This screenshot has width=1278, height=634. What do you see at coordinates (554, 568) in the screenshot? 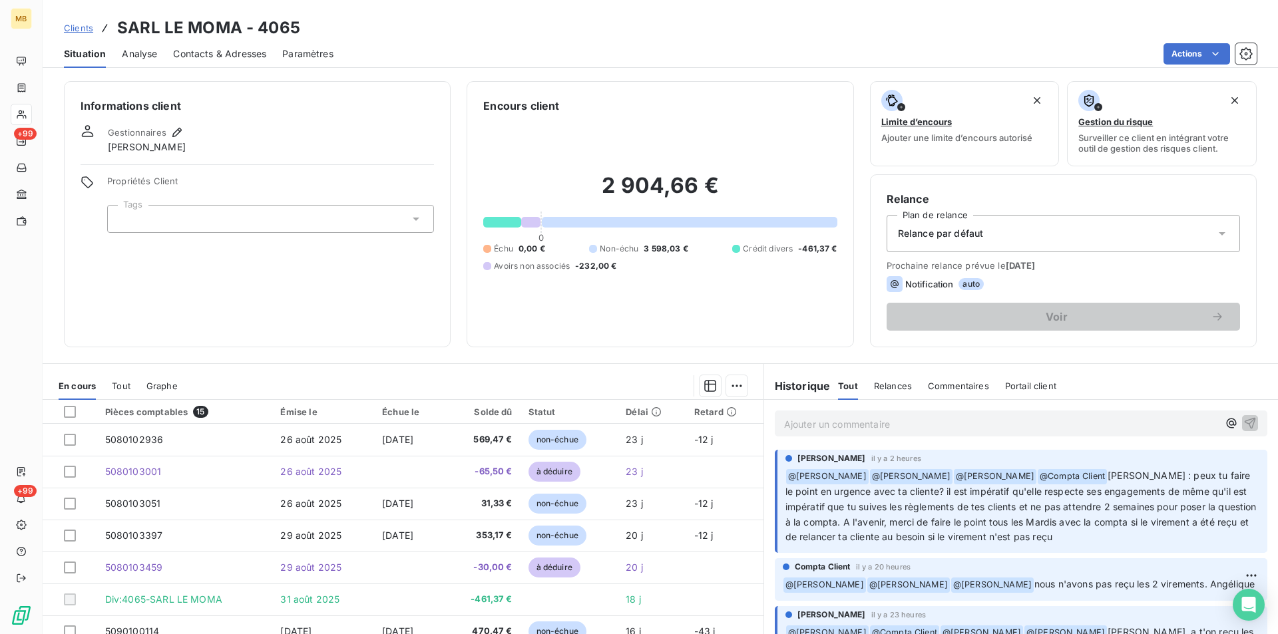
I see `span: à déduire` at bounding box center [554, 568].